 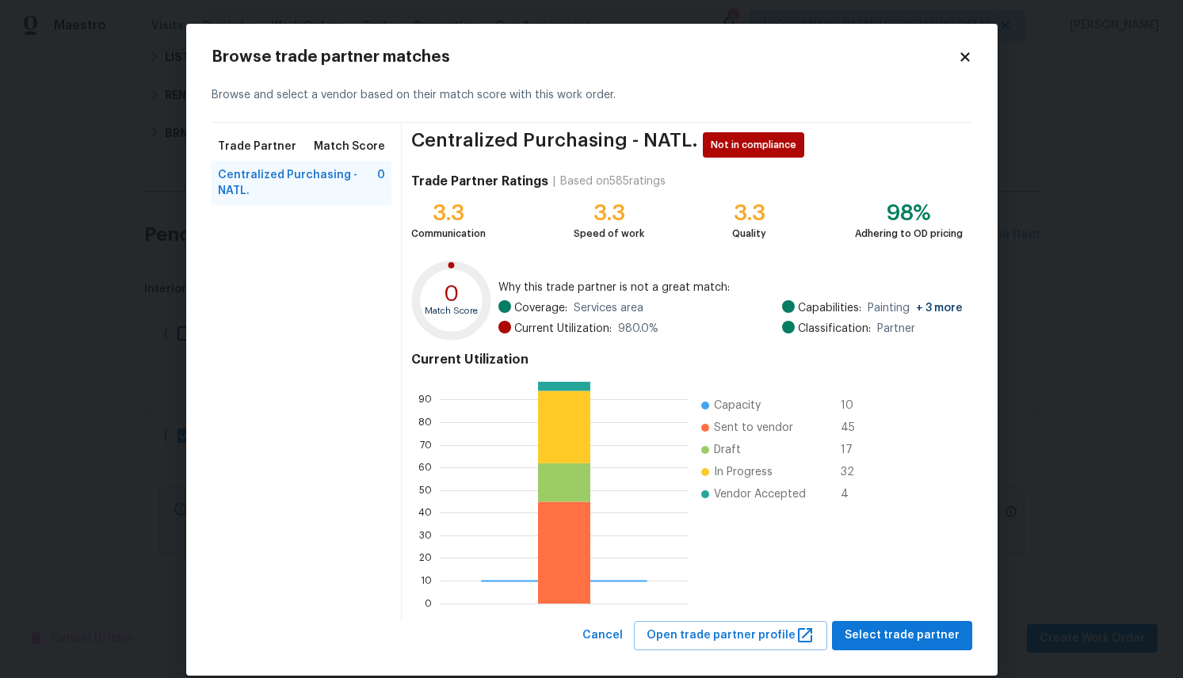 What do you see at coordinates (743, 472) in the screenshot?
I see `span: In Progress` at bounding box center [743, 472].